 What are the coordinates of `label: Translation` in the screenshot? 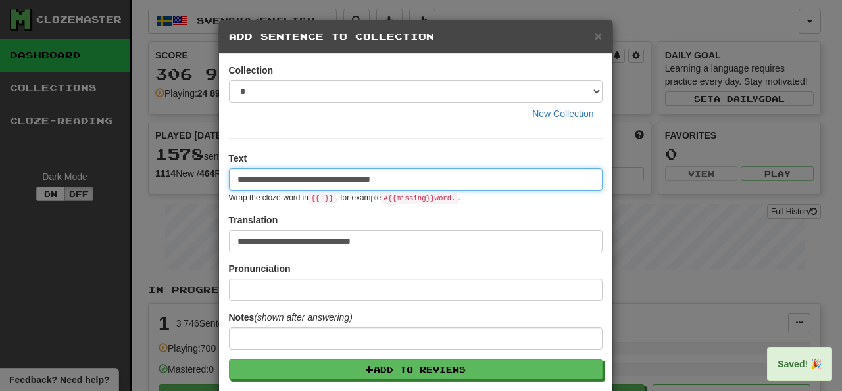 It's located at (253, 220).